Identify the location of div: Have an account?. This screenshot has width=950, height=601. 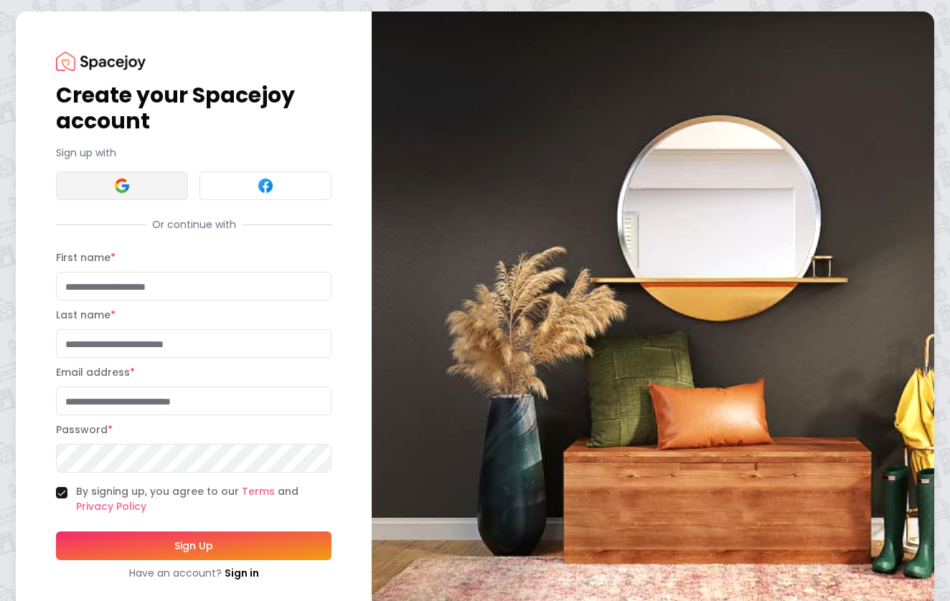
(194, 573).